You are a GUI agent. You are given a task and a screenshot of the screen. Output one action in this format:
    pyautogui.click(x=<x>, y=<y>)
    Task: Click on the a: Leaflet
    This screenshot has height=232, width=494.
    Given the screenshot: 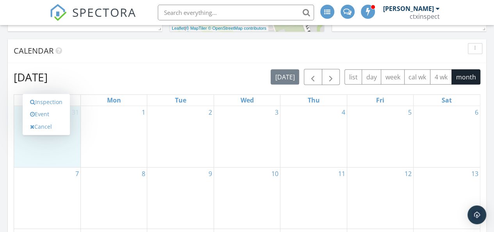 What is the action you would take?
    pyautogui.click(x=178, y=28)
    